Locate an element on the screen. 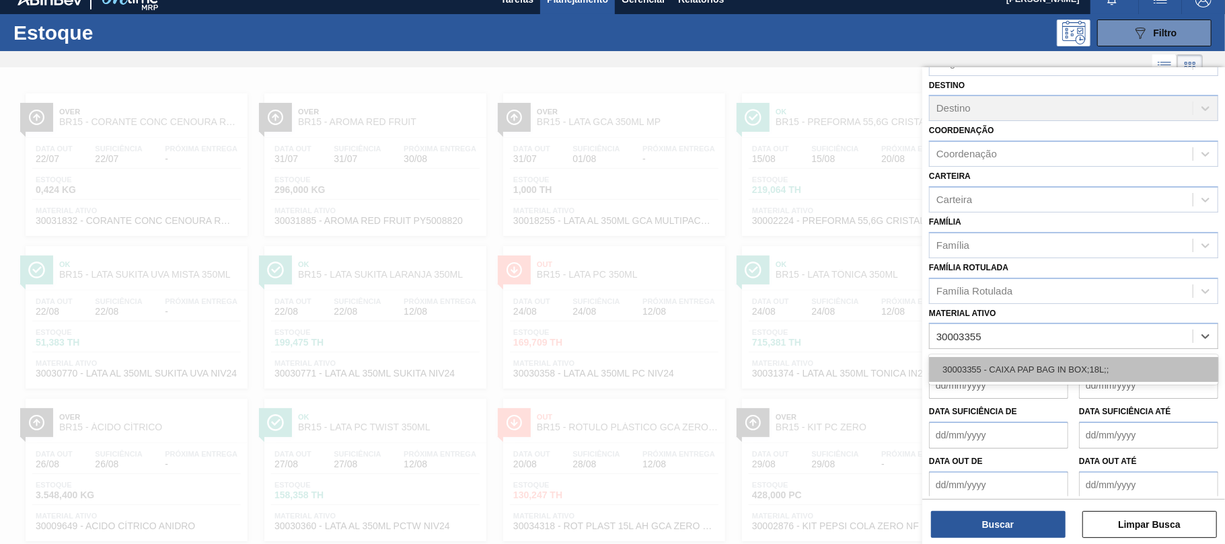 This screenshot has width=1225, height=544. label: Data out de is located at coordinates (956, 461).